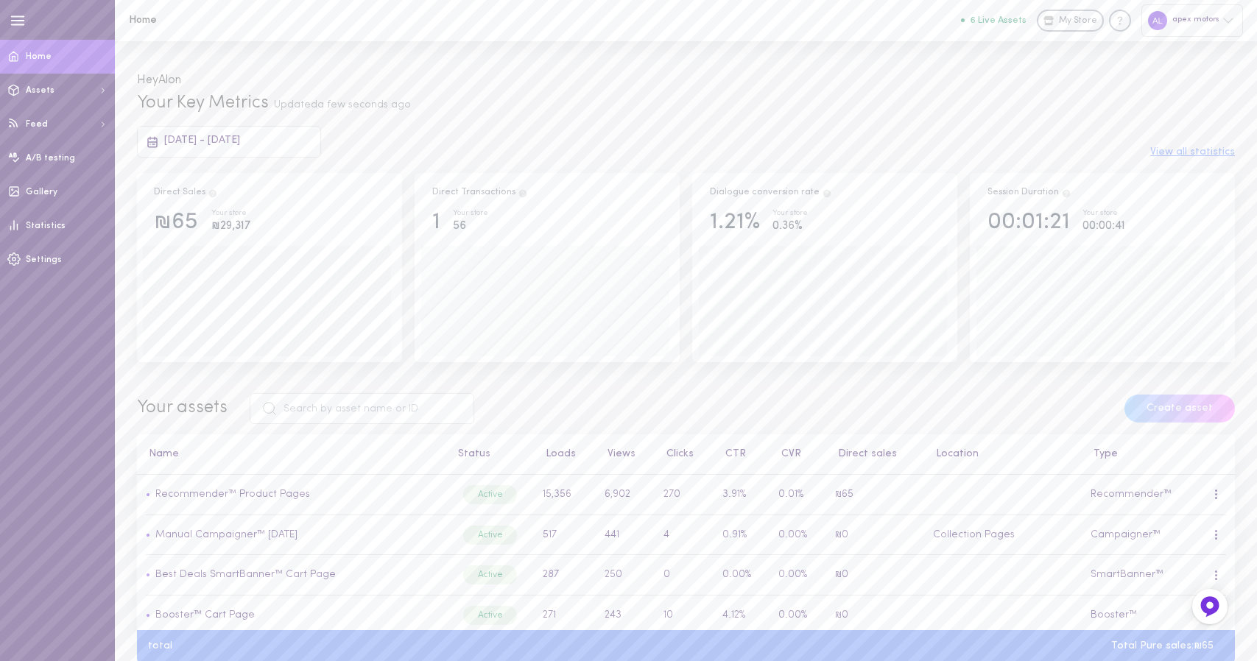 This screenshot has width=1257, height=661. What do you see at coordinates (213, 192) in the screenshot?
I see `span: Direct Sales are the result of users clicking on a product and then purchasing the exact same pro...` at bounding box center [213, 192].